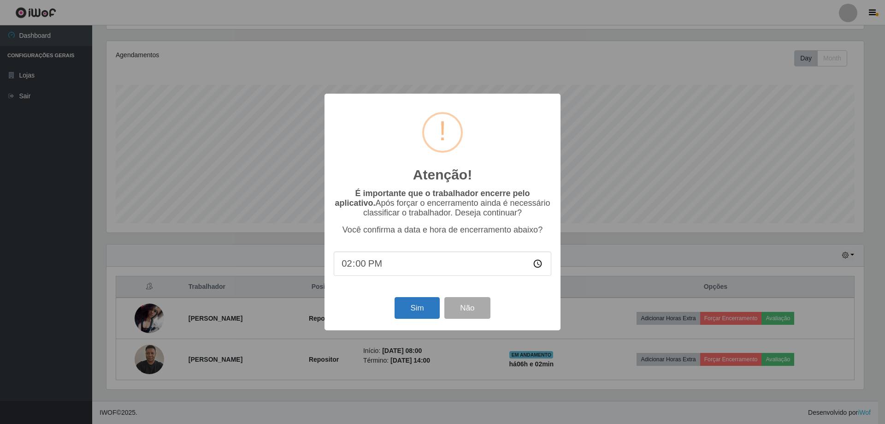 This screenshot has height=424, width=885. Describe the element at coordinates (442, 175) in the screenshot. I see `h2: Atenção!` at that location.